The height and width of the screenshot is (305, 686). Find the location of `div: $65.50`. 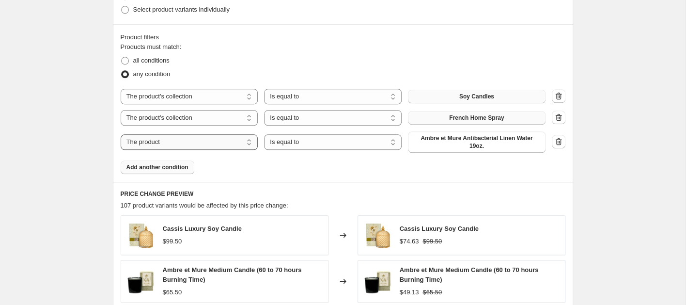

div: $65.50 is located at coordinates (173, 292).